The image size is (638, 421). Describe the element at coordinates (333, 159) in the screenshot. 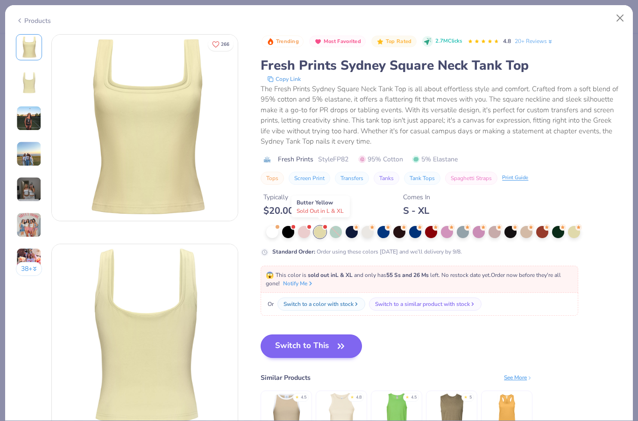

I see `span: Style FP82` at that location.